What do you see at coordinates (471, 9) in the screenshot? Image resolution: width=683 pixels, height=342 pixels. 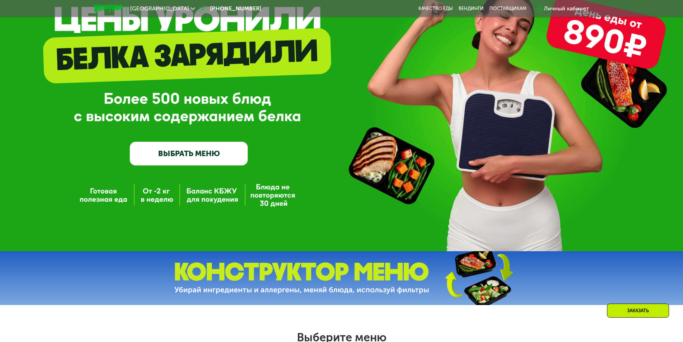 I see `a: Вендинги` at bounding box center [471, 9].